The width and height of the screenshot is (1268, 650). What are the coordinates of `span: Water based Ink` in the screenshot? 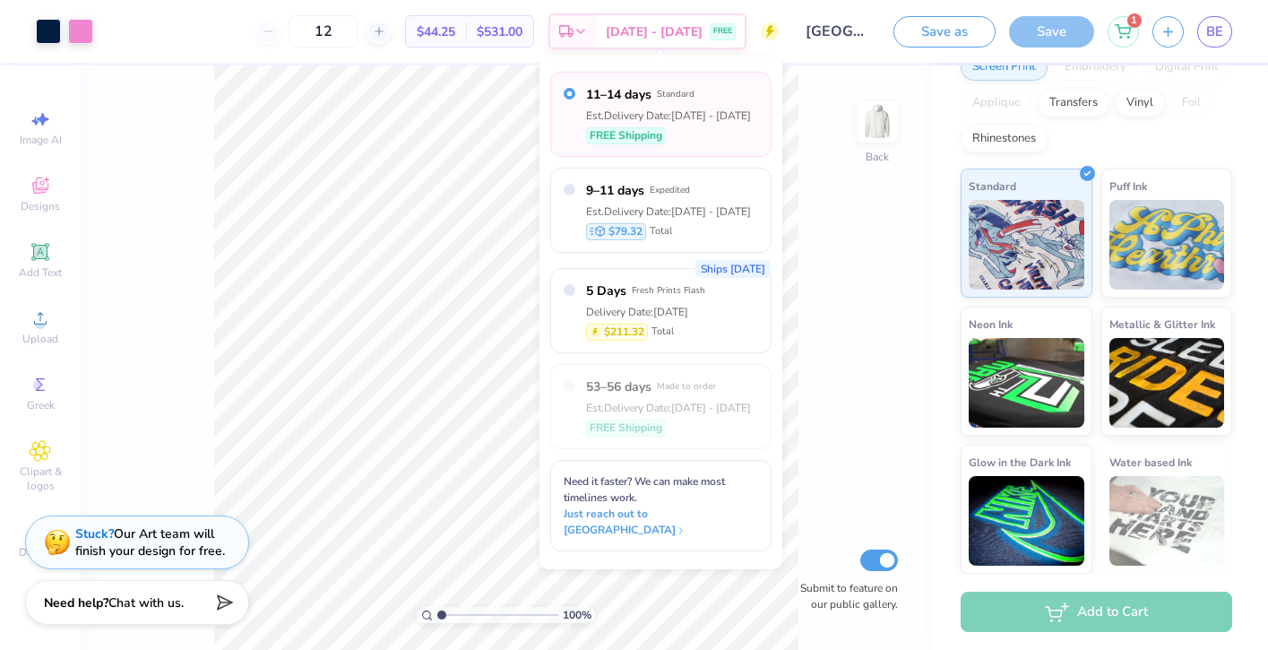 It's located at (1151, 462).